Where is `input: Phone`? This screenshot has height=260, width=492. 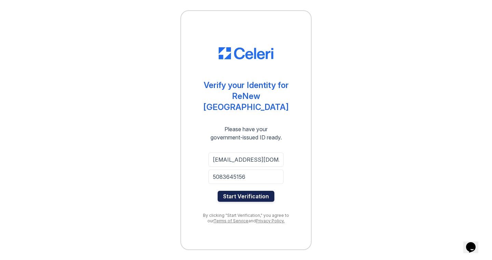
input: Phone is located at coordinates (246, 176).